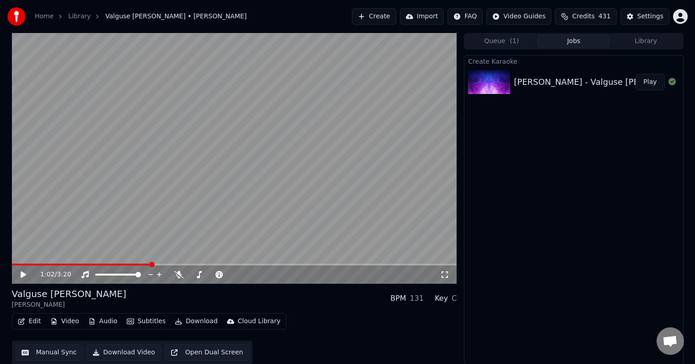 Image resolution: width=695 pixels, height=364 pixels. I want to click on button: FAQ, so click(465, 16).